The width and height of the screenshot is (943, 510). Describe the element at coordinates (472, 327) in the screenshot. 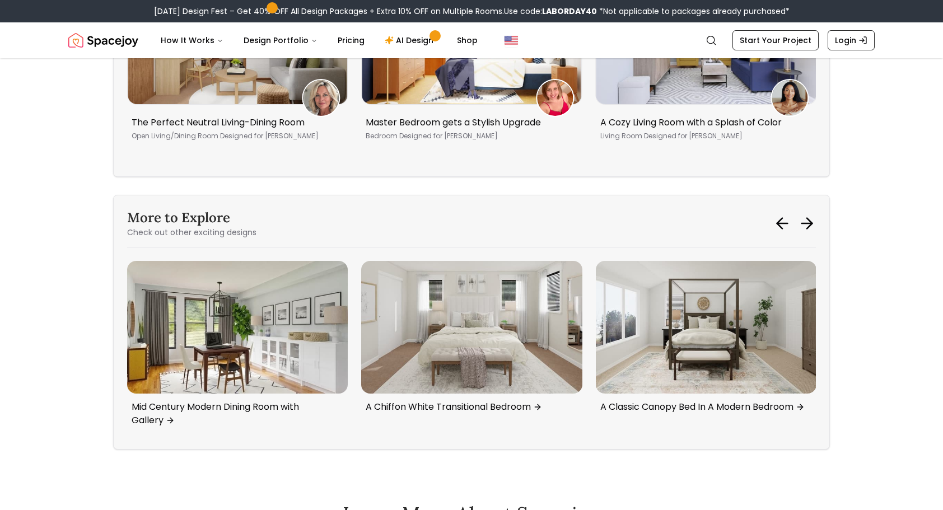

I see `img: A Chiffon White Transitional Bedroom` at that location.